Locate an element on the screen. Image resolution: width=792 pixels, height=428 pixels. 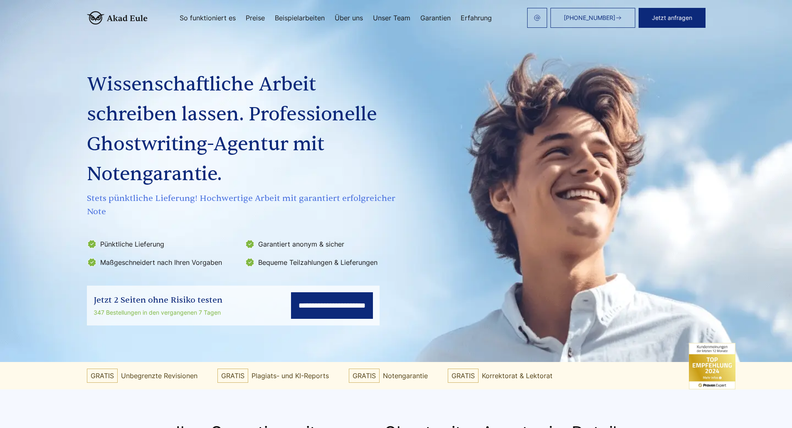
span: Unbegrenzte Revisionen is located at coordinates (159, 376).